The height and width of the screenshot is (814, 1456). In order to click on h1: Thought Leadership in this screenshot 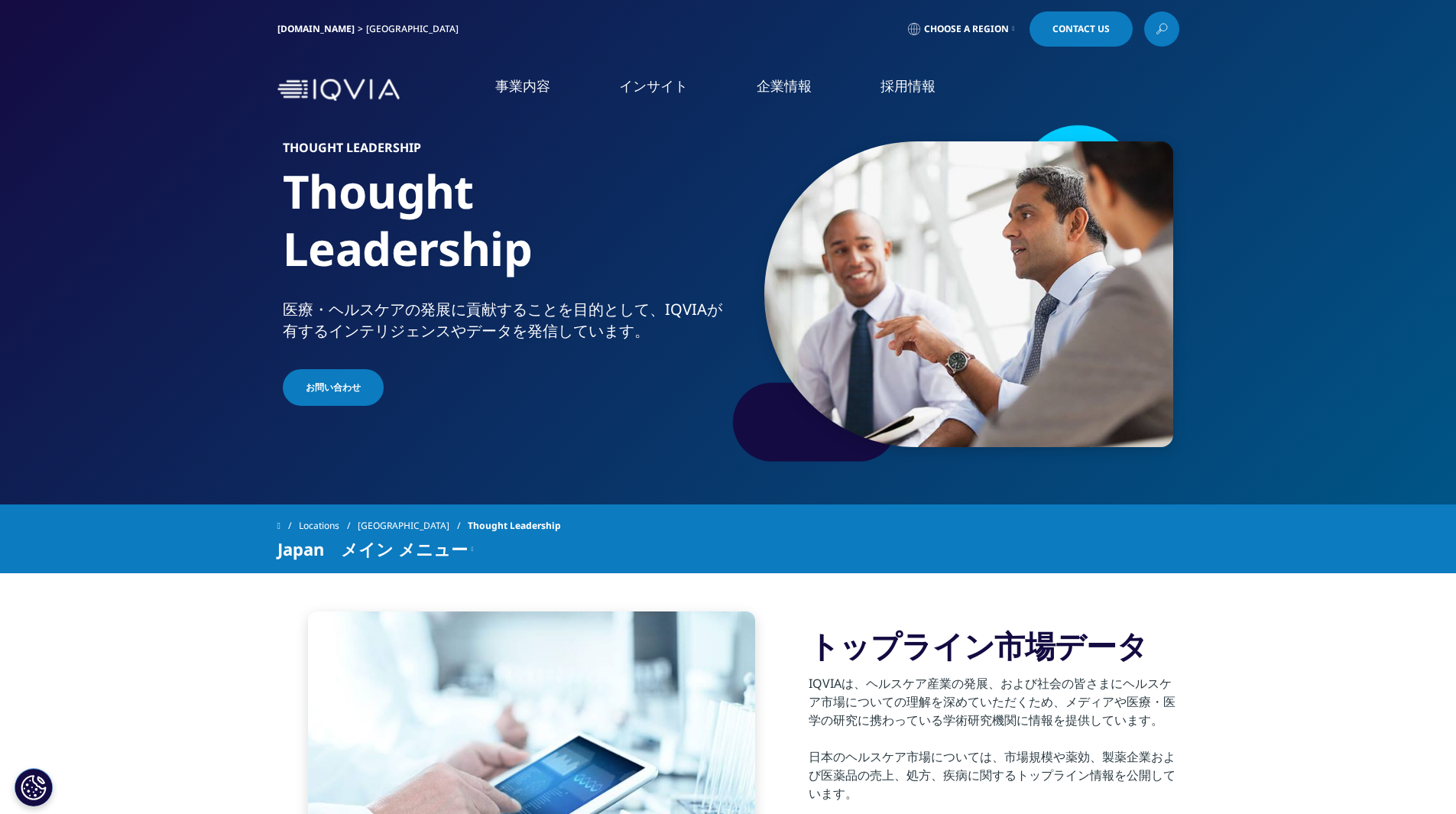, I will do `click(502, 231)`.